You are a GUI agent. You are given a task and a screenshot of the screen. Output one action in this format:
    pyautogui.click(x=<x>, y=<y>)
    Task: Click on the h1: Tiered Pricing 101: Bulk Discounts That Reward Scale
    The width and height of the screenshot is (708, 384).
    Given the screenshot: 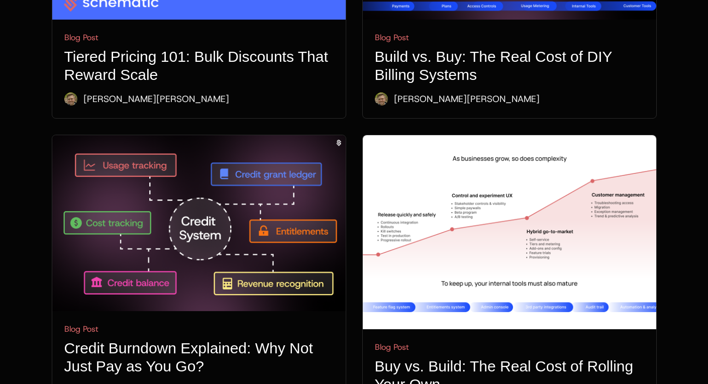 What is the action you would take?
    pyautogui.click(x=199, y=66)
    